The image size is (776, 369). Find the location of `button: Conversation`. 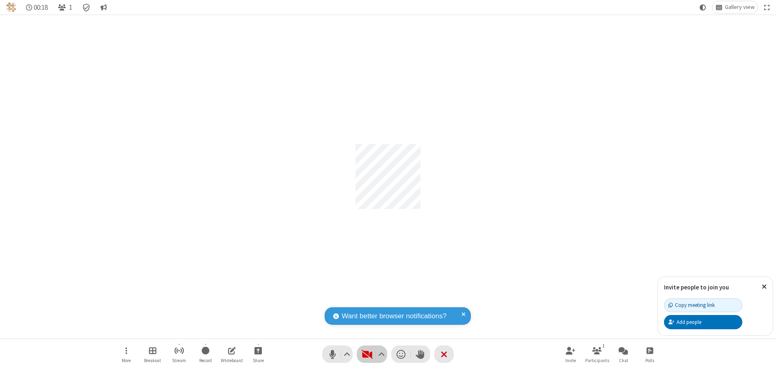

button: Conversation is located at coordinates (103, 7).